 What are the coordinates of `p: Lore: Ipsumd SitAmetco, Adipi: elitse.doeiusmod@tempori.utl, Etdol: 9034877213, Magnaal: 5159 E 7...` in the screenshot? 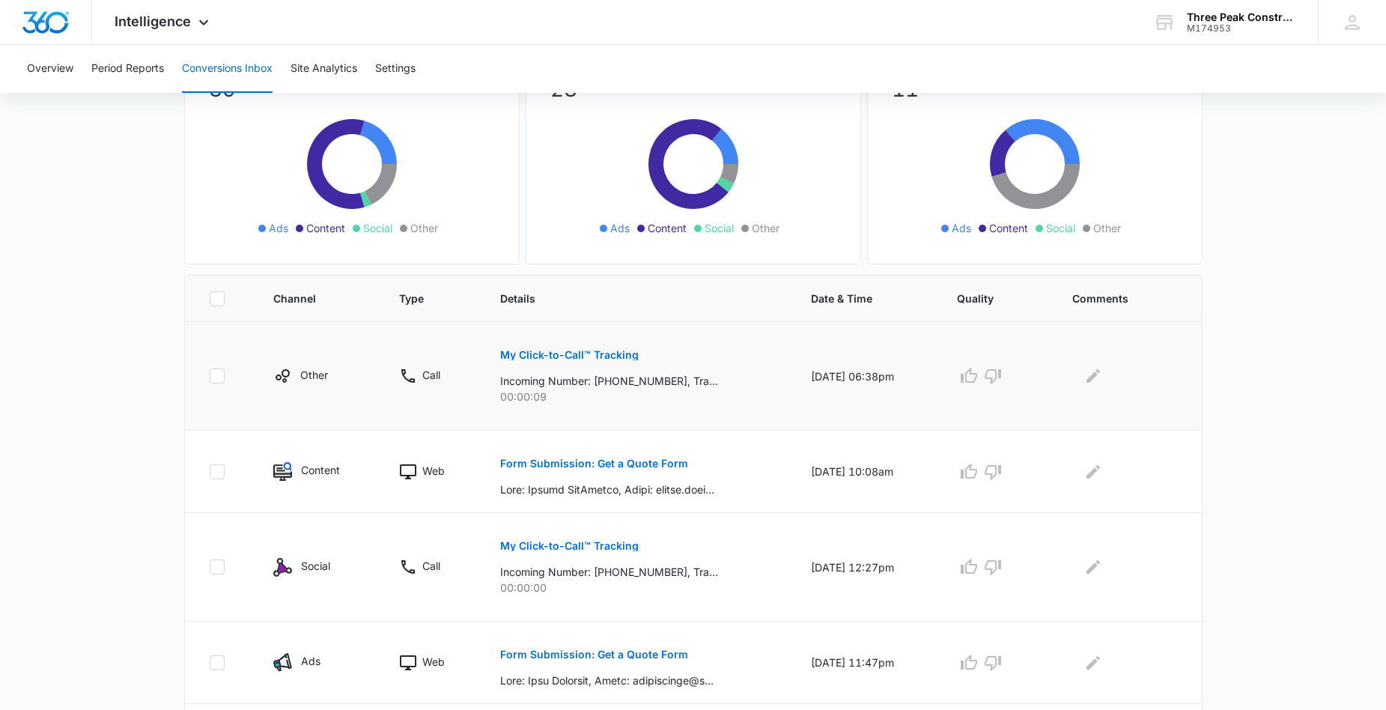 It's located at (609, 489).